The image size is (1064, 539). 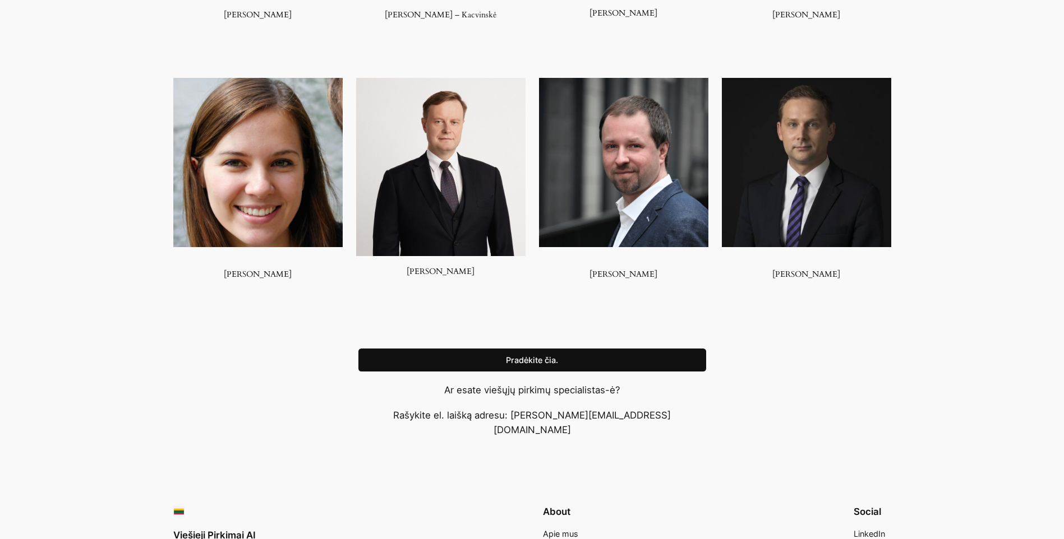 I want to click on img: Viešieji pirkimai logo, so click(x=179, y=512).